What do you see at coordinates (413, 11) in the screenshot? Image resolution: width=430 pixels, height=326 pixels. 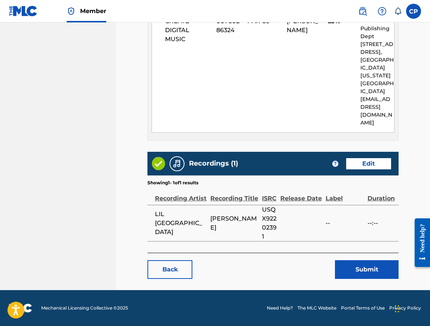 I see `div: User Menu` at bounding box center [413, 11].